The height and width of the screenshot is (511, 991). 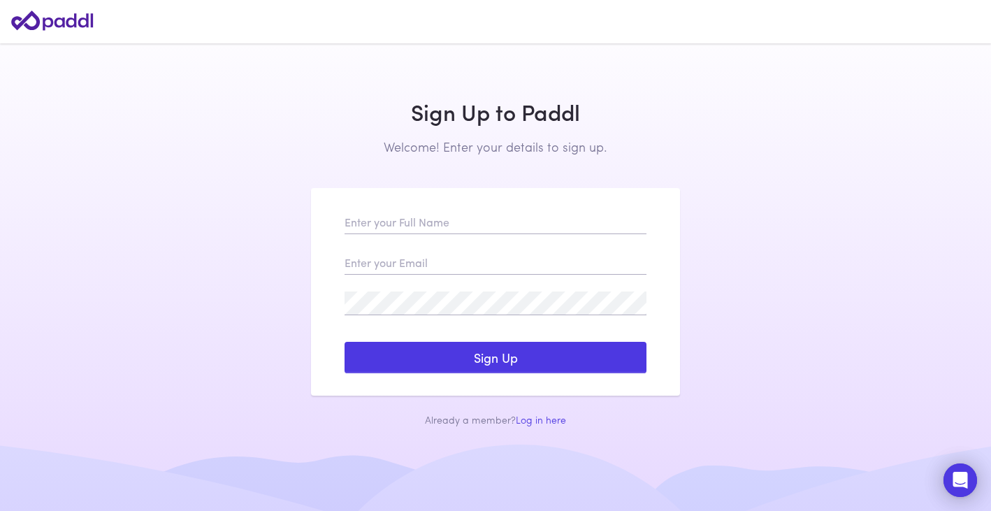 I want to click on button: Sign Up, so click(x=495, y=358).